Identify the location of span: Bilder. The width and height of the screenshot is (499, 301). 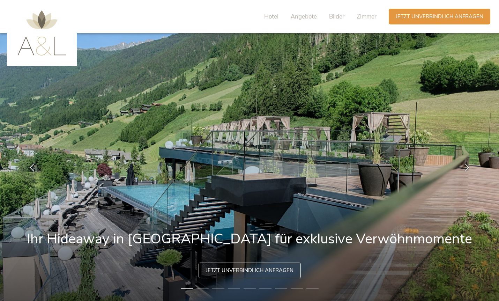
(336, 16).